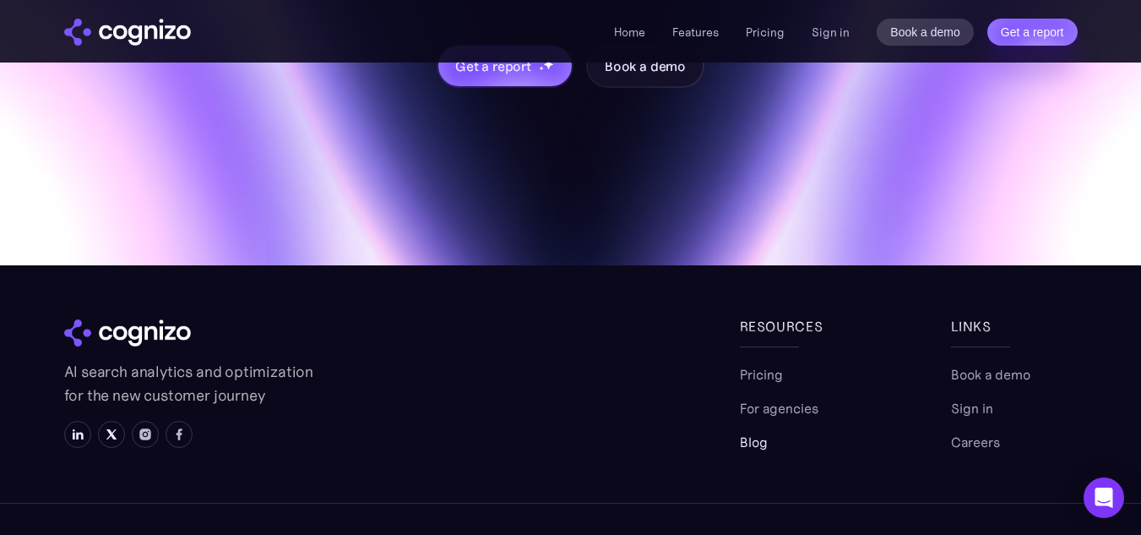 The height and width of the screenshot is (535, 1141). What do you see at coordinates (78, 434) in the screenshot?
I see `img: LinkedIn icon` at bounding box center [78, 434].